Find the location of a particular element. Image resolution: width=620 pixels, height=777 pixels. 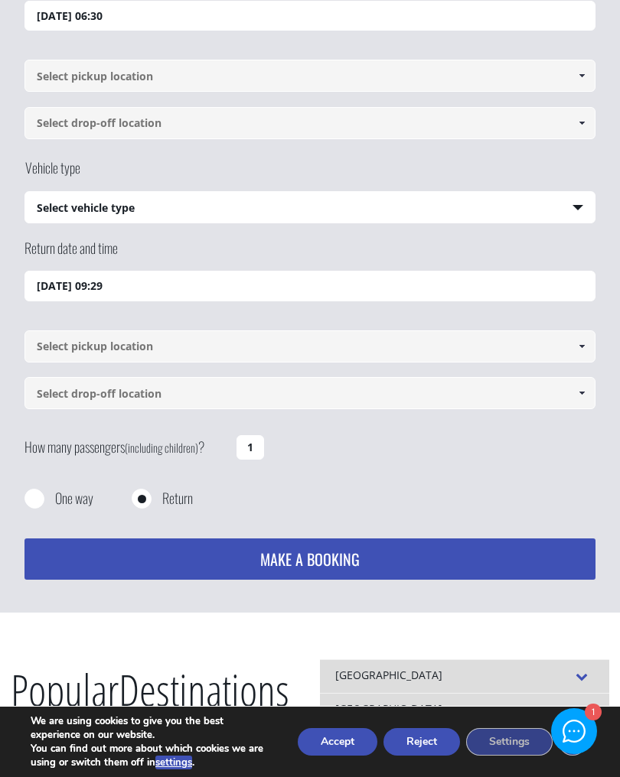

label: Vehicle type is located at coordinates (52, 174).